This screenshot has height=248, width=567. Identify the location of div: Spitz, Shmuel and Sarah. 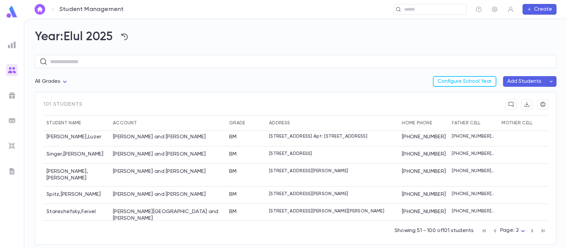
(160, 194).